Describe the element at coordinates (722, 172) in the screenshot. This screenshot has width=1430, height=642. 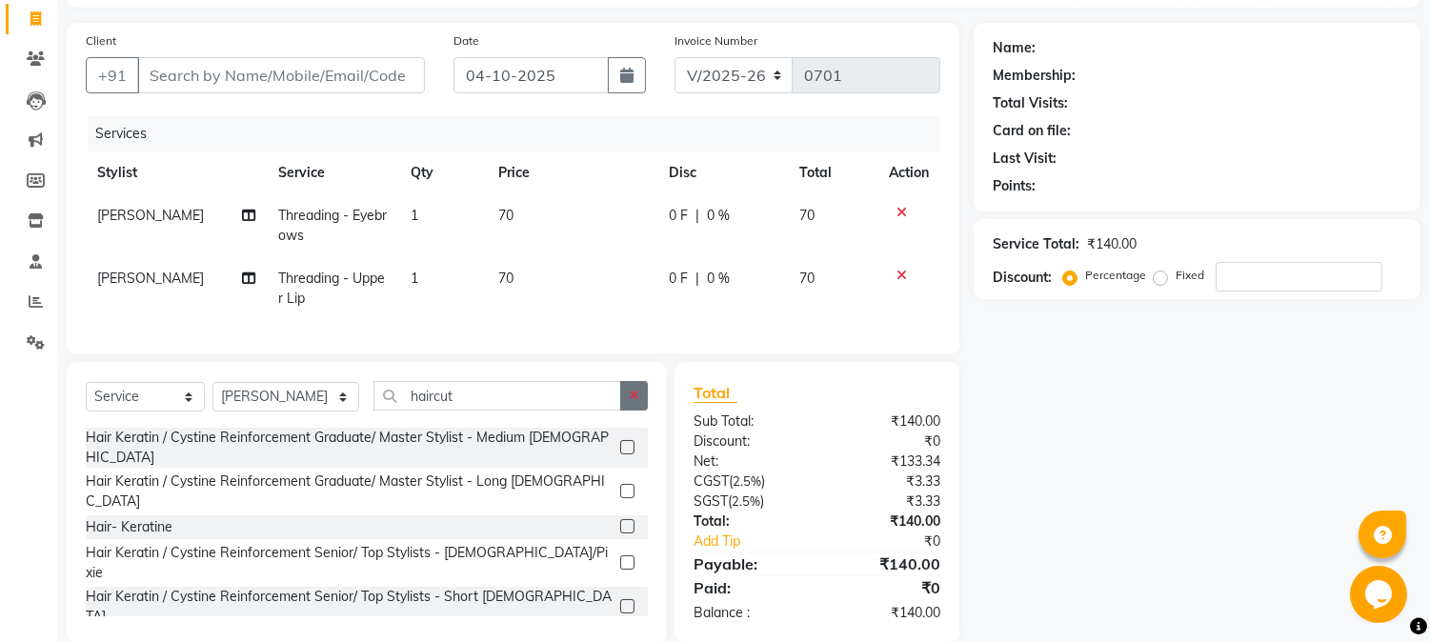
I see `th: Disc` at that location.